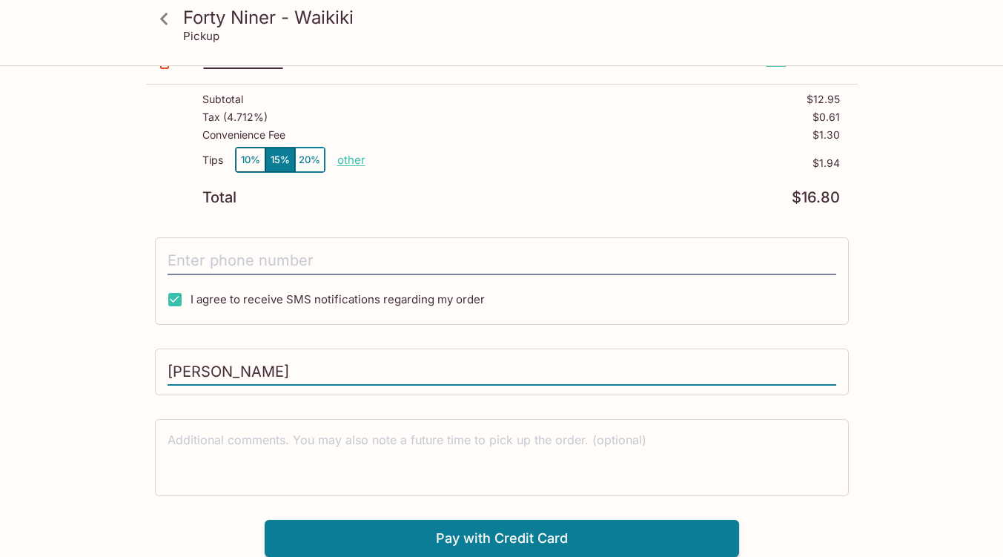  I want to click on button: 15%, so click(280, 159).